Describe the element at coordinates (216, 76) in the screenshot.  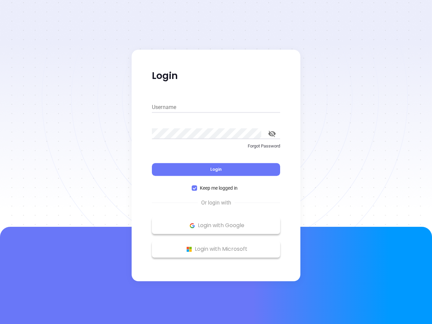
I see `p: Login` at that location.